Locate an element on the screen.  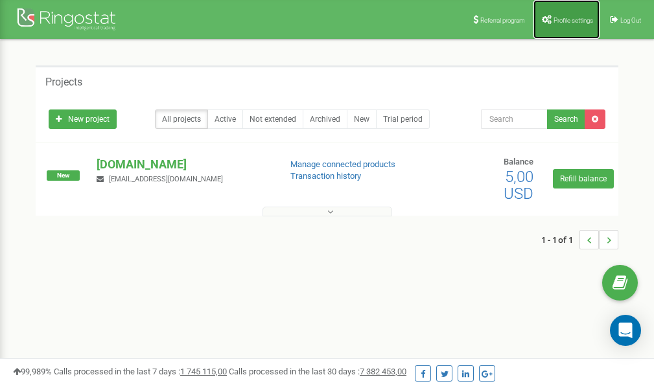
span: 1 - 1 of 1 is located at coordinates (560, 240).